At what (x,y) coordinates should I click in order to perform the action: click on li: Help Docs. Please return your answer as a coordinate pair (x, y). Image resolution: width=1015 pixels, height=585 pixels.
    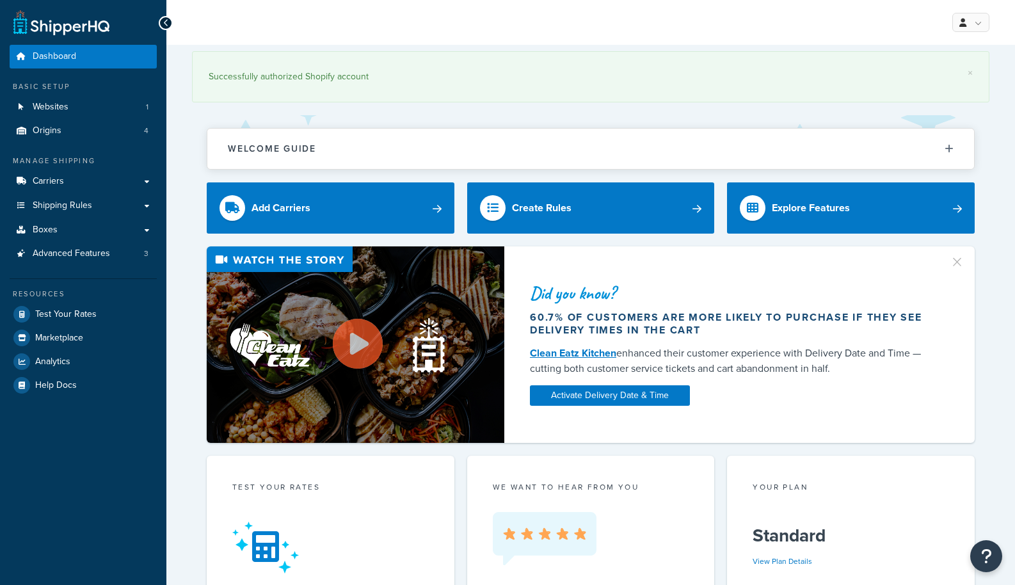
    Looking at the image, I should click on (83, 385).